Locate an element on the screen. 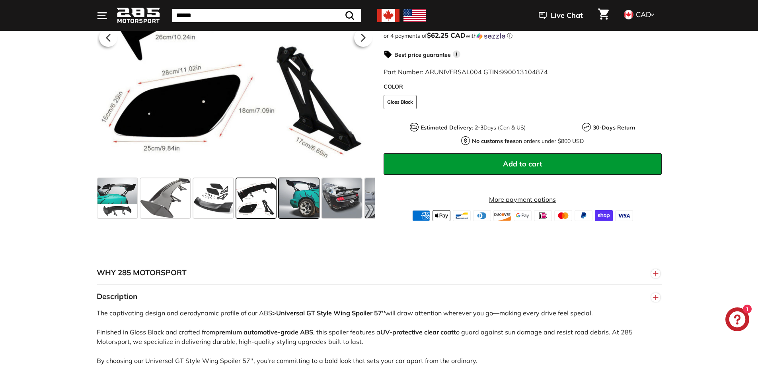 This screenshot has width=758, height=365. strong: No customs fees is located at coordinates (494, 141).